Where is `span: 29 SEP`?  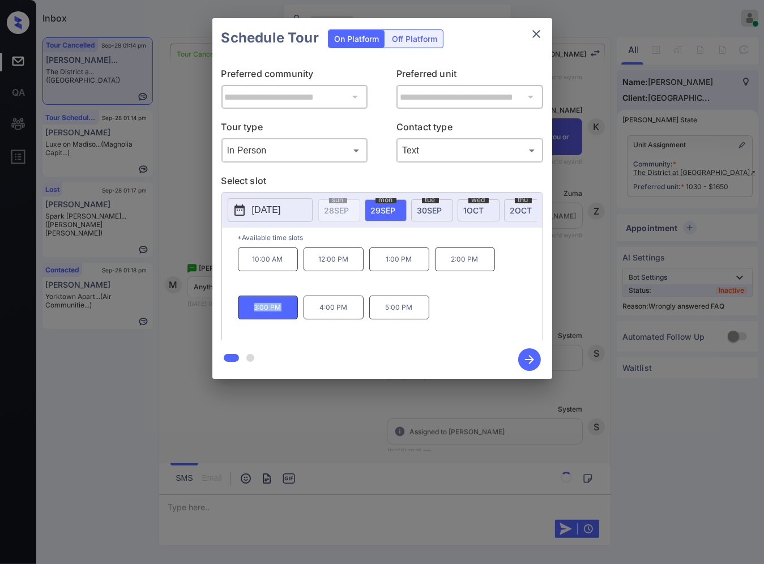
span: 29 SEP is located at coordinates (384, 210).